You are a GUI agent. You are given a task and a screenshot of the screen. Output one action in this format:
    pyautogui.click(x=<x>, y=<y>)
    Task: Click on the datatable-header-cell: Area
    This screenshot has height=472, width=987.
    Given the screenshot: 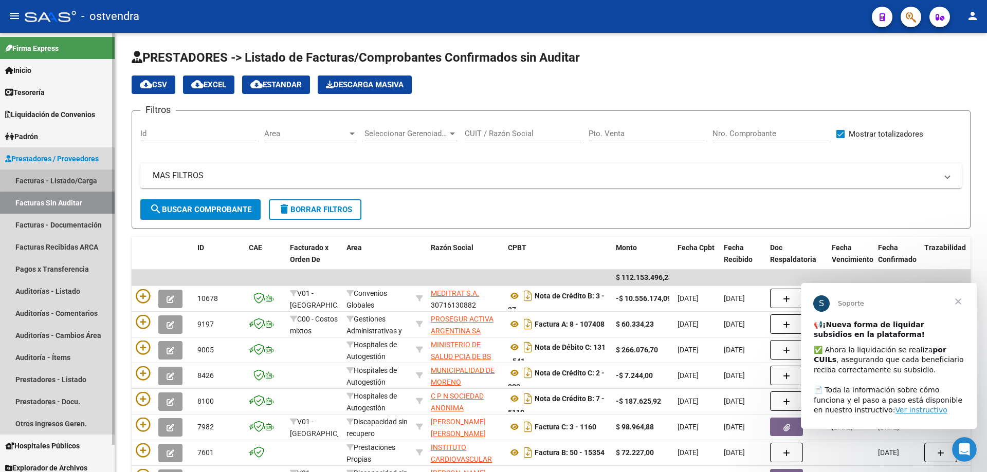 What is the action you would take?
    pyautogui.click(x=377, y=260)
    